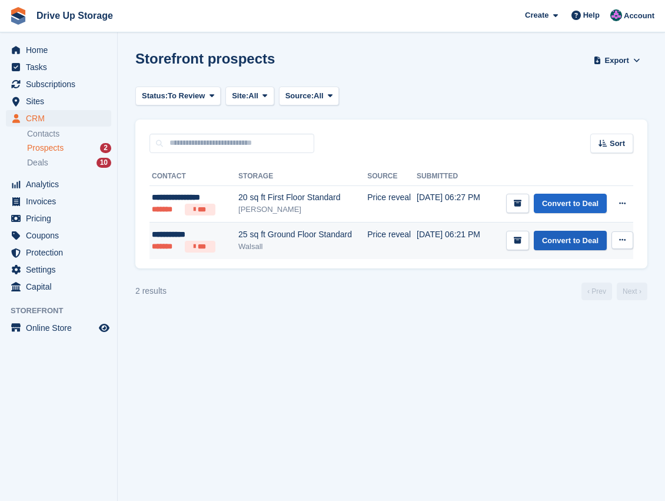 This screenshot has width=665, height=501. I want to click on th: Contact, so click(194, 177).